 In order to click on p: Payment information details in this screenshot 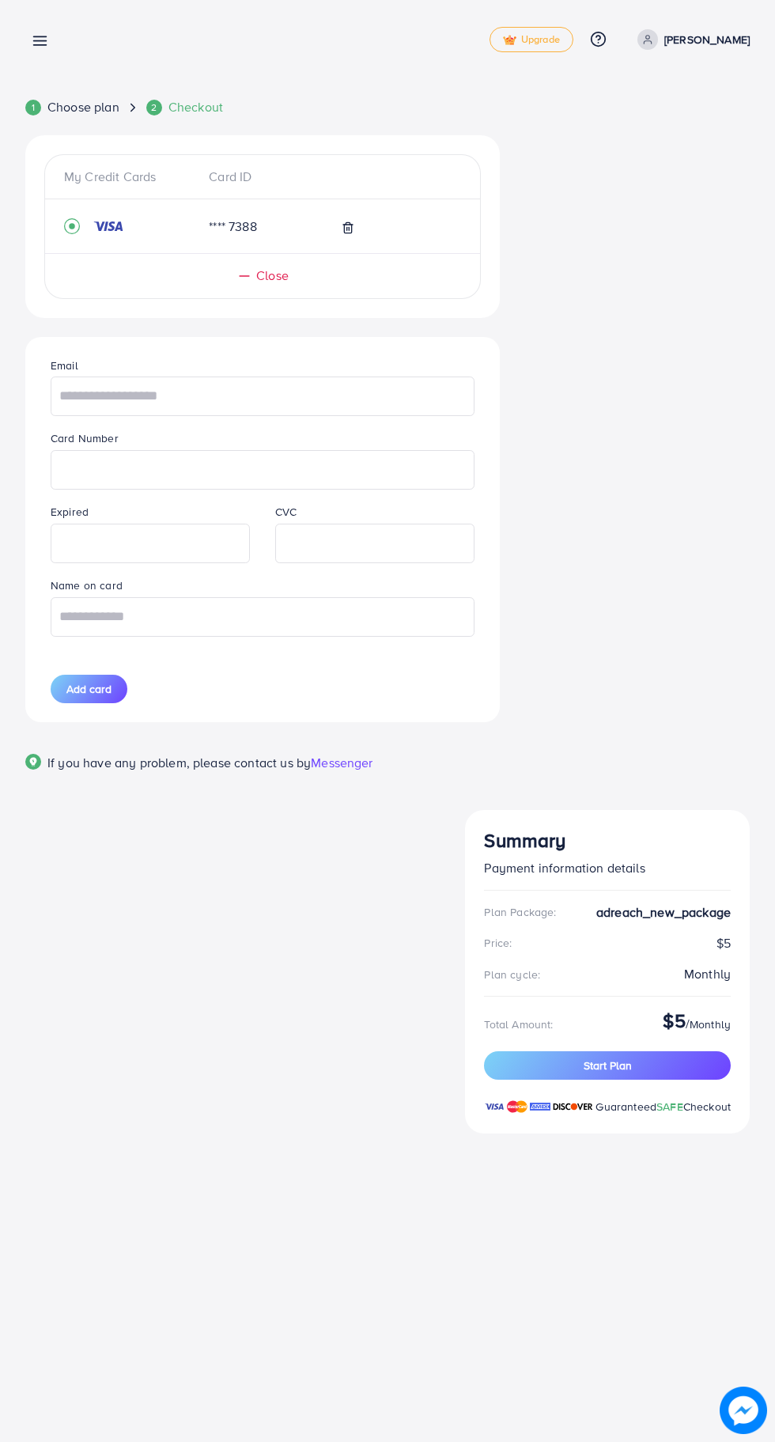, I will do `click(608, 868)`.